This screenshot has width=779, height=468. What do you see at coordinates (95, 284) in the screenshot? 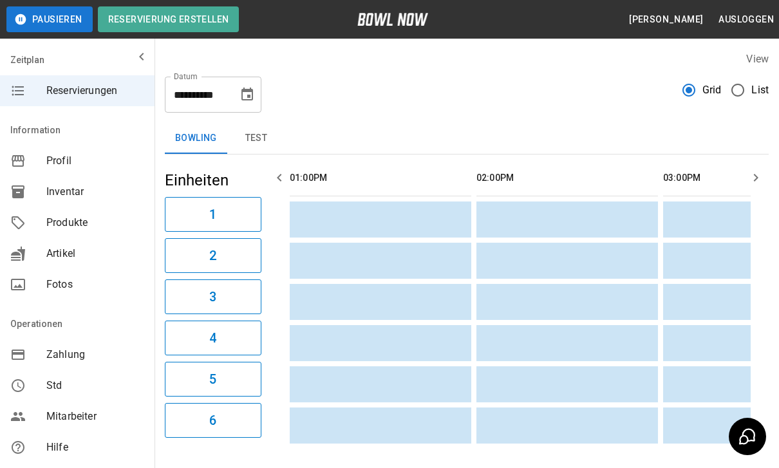
I see `span: Fotos` at bounding box center [95, 284].